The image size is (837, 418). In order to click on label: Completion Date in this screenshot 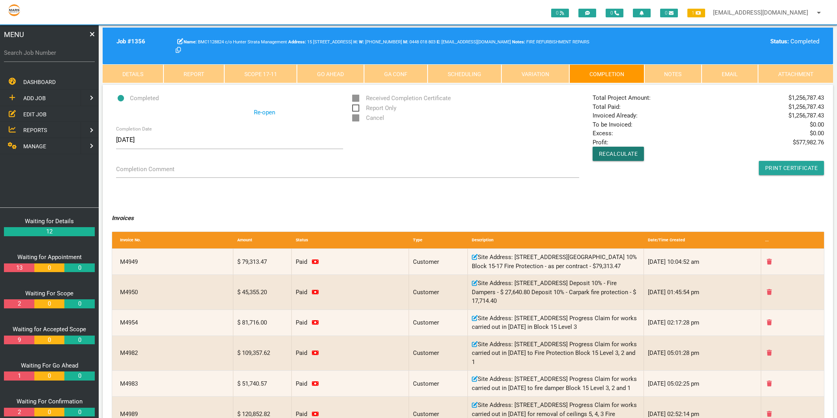, I will do `click(134, 129)`.